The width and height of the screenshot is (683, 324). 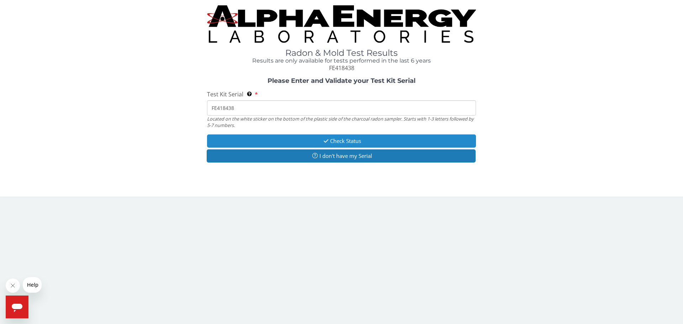 I want to click on button: I don't have my Serial, so click(x=341, y=156).